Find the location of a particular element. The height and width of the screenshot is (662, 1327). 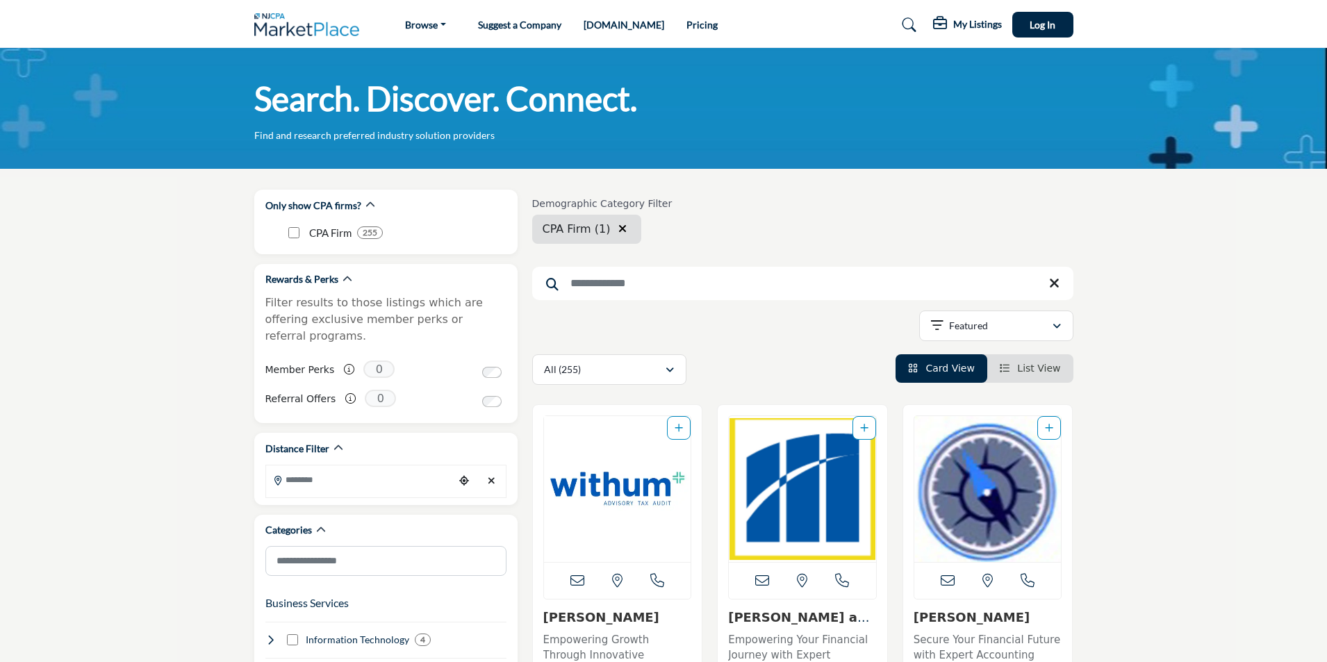

a: Suggest a Company is located at coordinates (520, 24).